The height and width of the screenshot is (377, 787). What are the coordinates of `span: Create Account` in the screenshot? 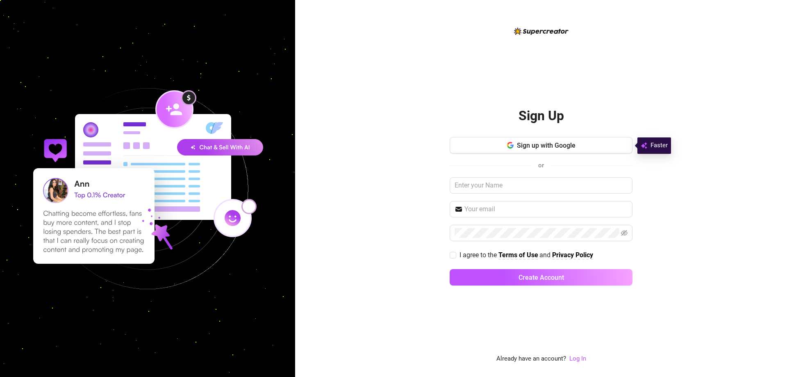 It's located at (541, 277).